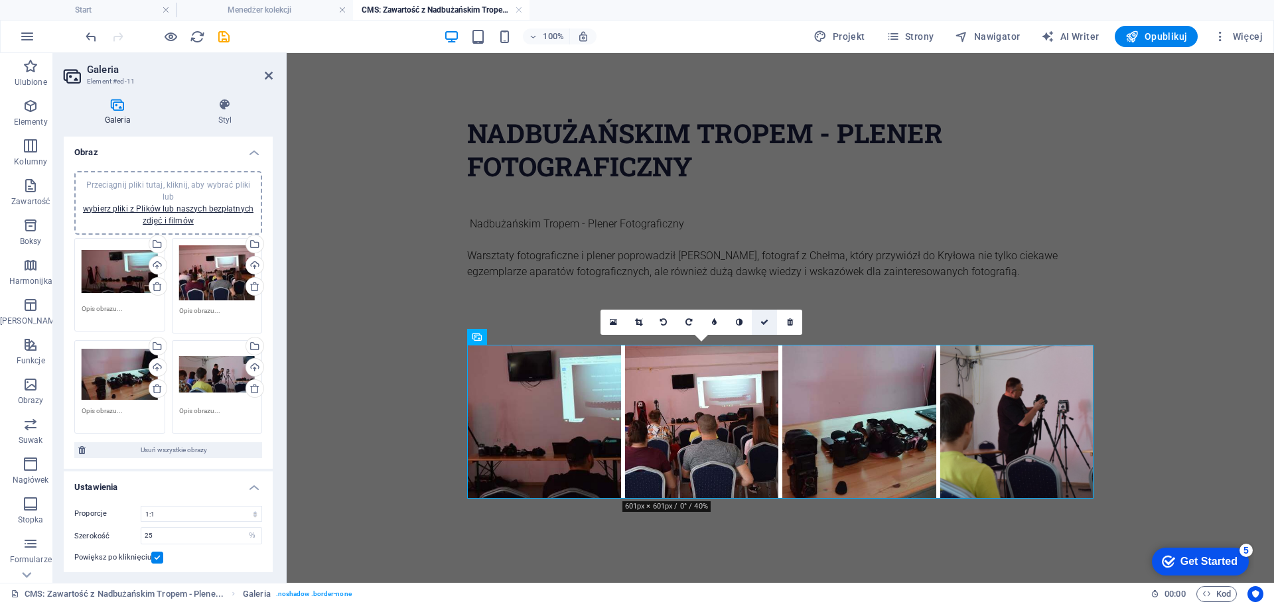  I want to click on button: Projekt, so click(839, 36).